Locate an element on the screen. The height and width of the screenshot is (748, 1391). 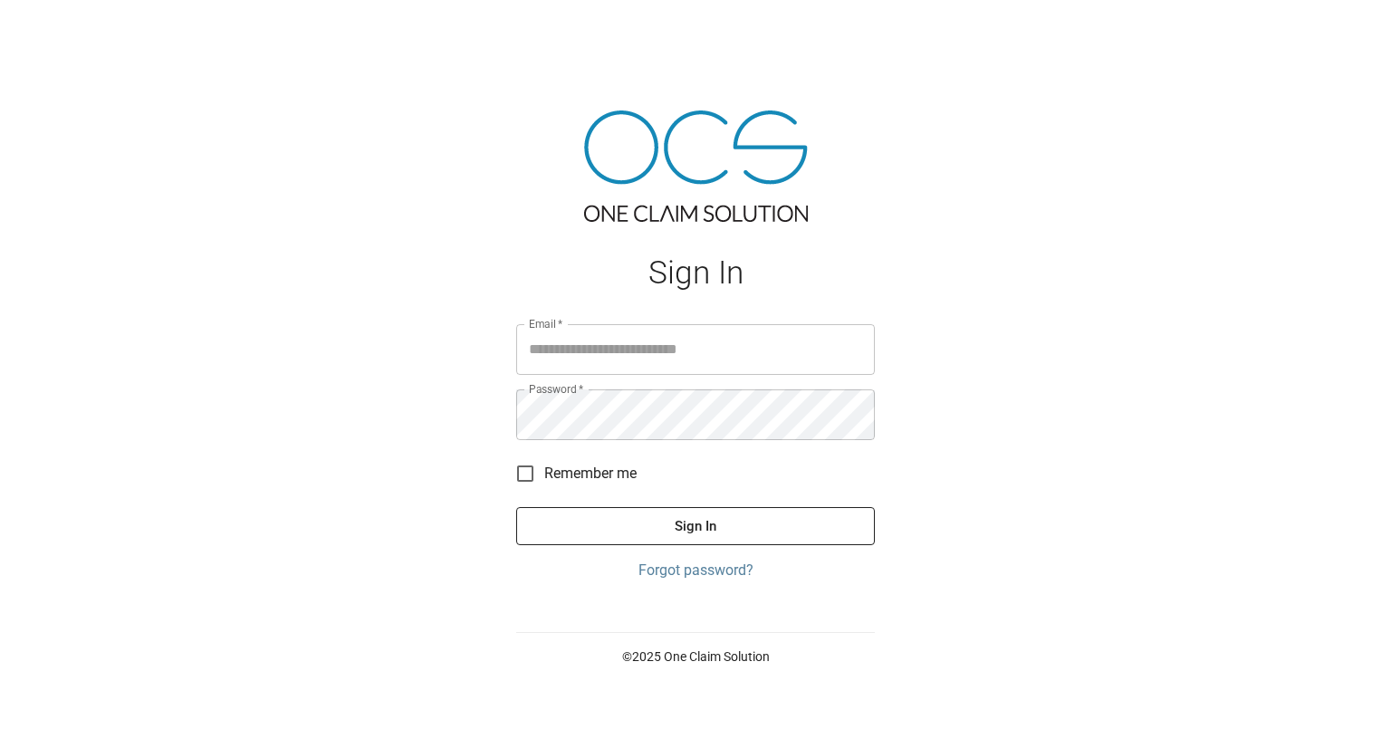
img: ocs-logo-tra.png is located at coordinates (695, 166).